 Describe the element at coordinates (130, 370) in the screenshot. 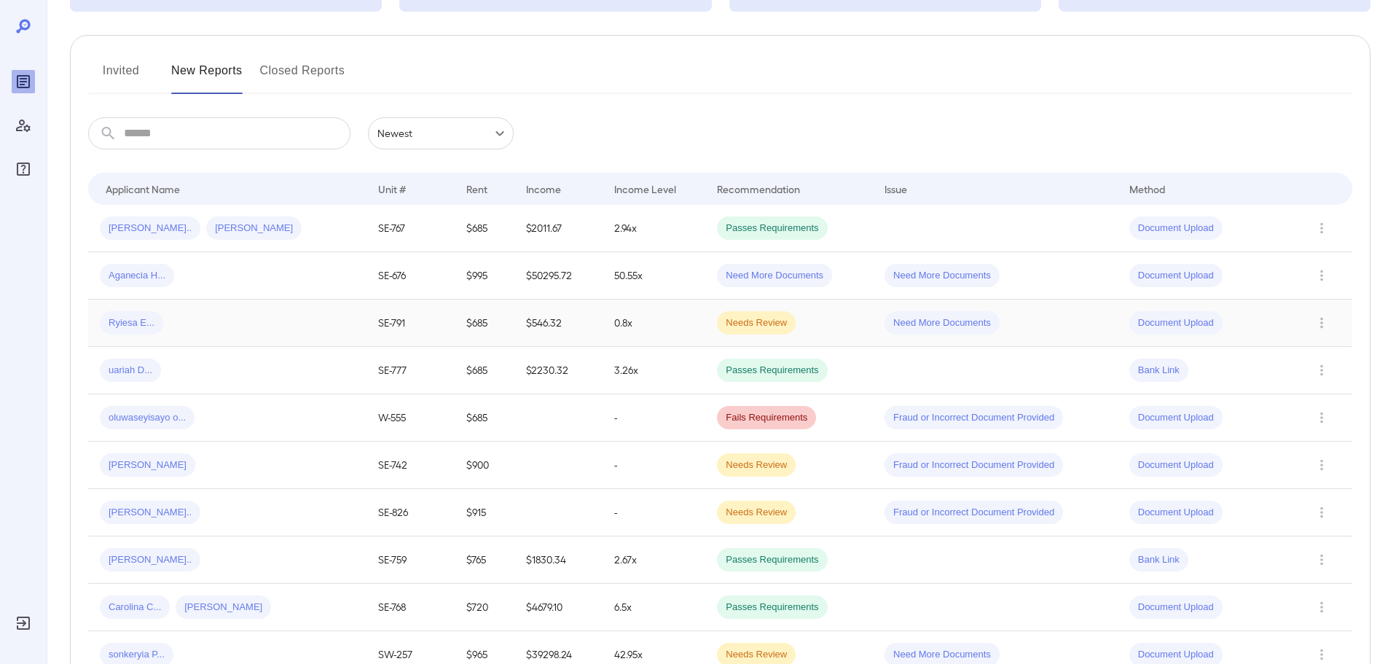

I see `span: uariah D...` at that location.